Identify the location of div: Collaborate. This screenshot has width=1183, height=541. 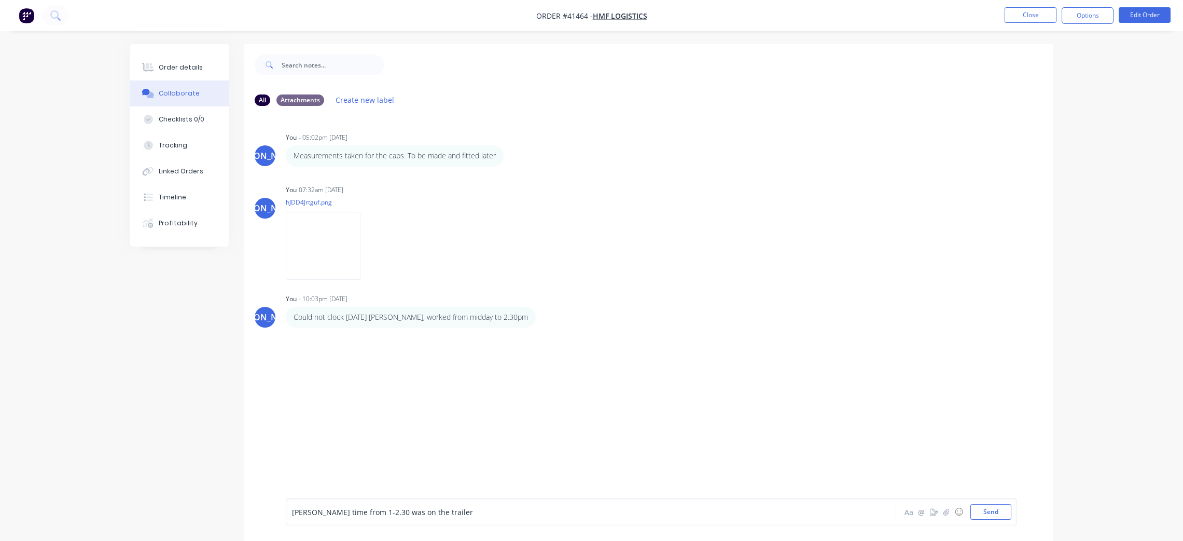
(179, 93).